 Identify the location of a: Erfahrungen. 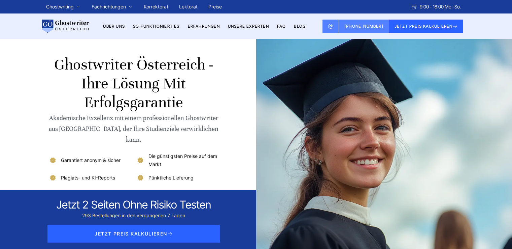
(204, 26).